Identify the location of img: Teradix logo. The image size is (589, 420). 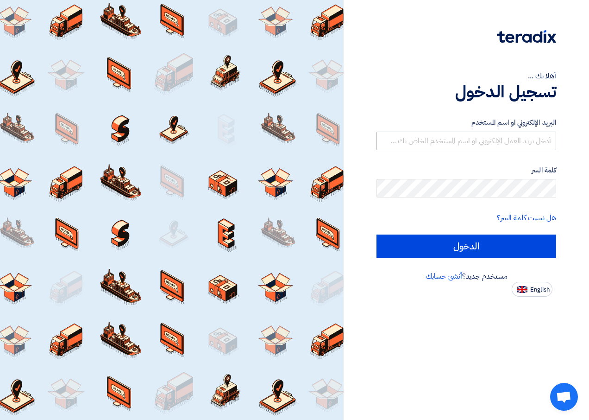
(527, 37).